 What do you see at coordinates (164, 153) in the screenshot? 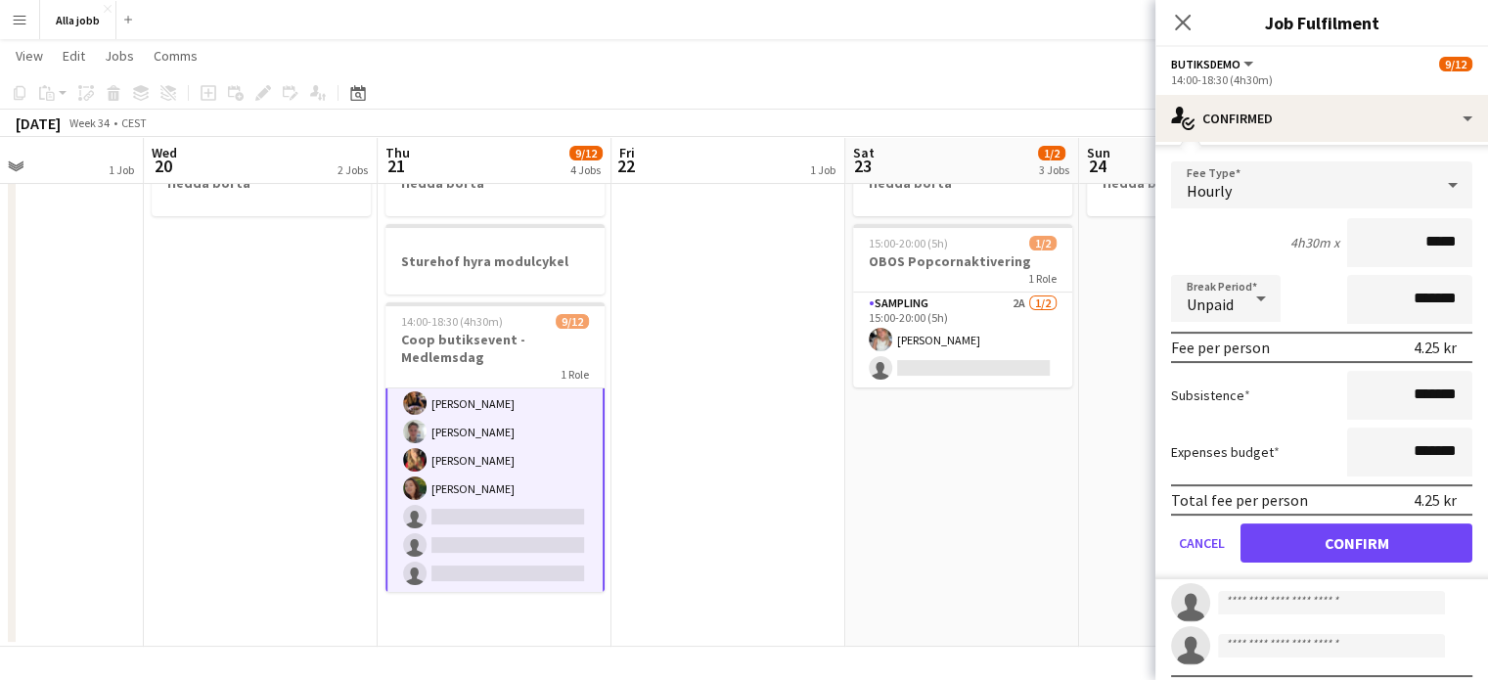
I see `span: Wed` at bounding box center [164, 153].